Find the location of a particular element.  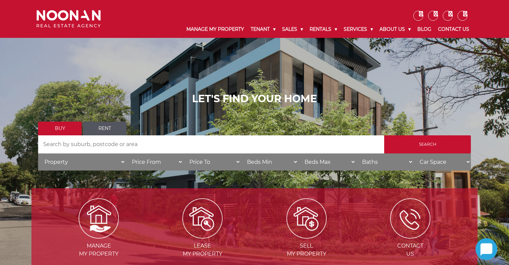

span: Sell my Property is located at coordinates (306, 250).